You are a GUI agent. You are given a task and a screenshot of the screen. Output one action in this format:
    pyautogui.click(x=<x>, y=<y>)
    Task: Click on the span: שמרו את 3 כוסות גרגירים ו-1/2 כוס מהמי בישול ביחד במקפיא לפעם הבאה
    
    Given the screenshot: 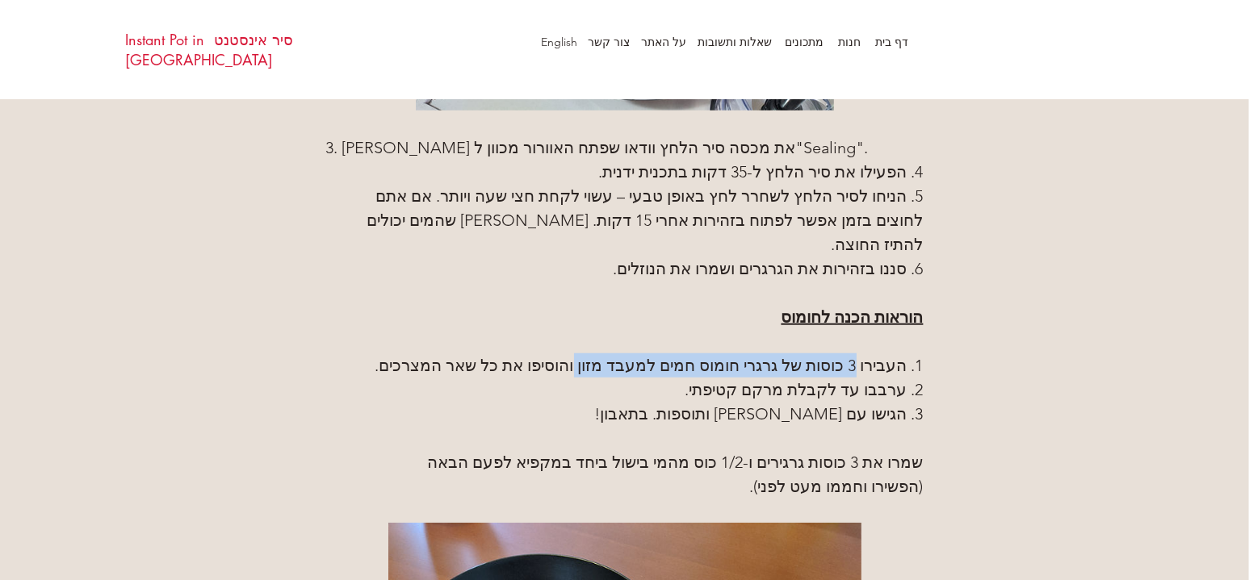 What is the action you would take?
    pyautogui.click(x=676, y=463)
    